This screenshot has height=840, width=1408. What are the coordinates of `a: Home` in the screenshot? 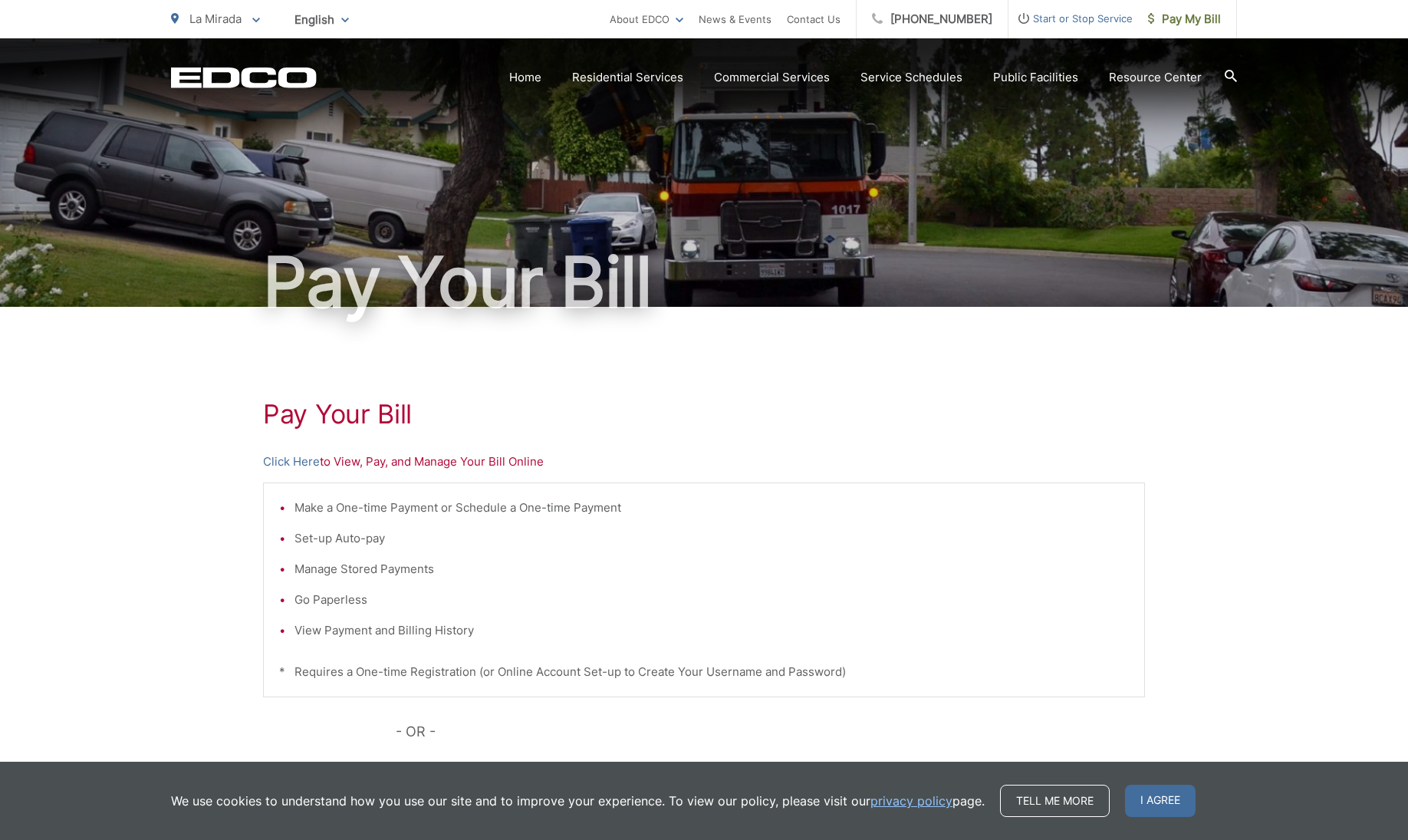 It's located at (525, 77).